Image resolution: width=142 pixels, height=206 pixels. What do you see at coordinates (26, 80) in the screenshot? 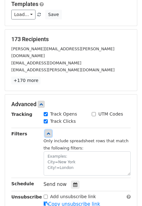
I see `a: +170 more` at bounding box center [26, 80].